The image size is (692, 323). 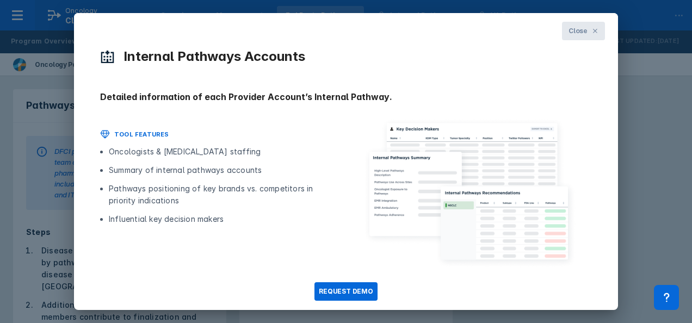 I want to click on a: REQUEST DEMO, so click(x=346, y=292).